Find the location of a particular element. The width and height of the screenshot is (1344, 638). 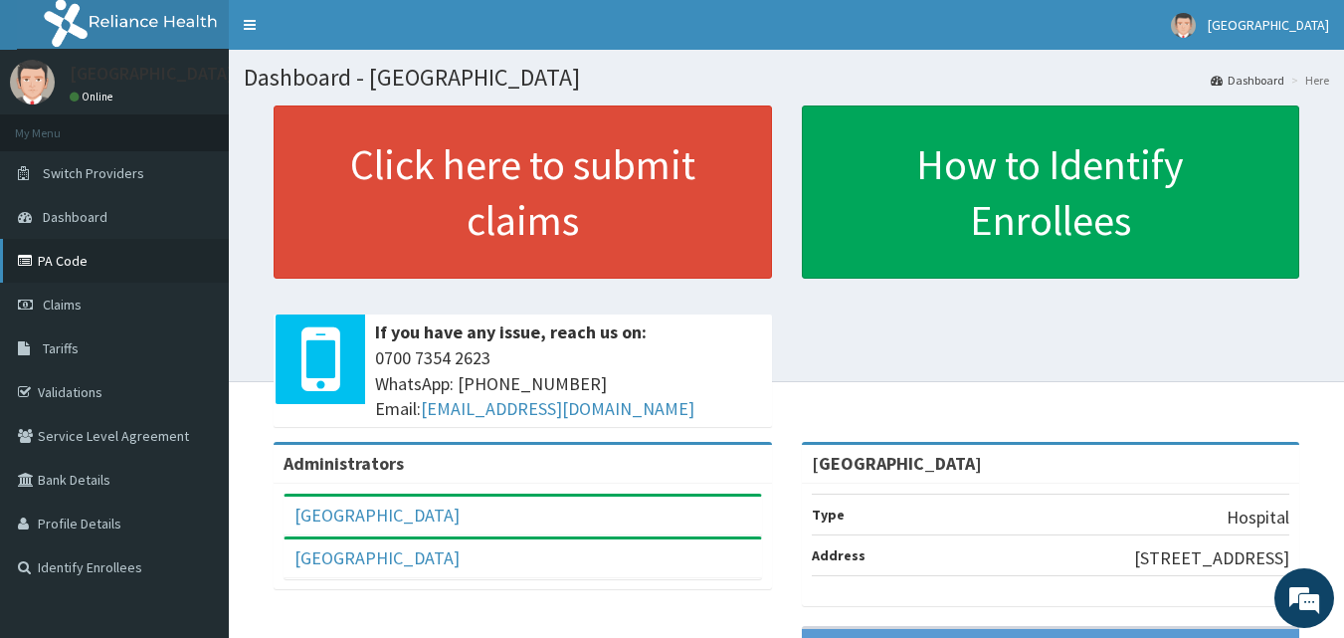

a: How to Identify Enrollees is located at coordinates (1050, 192).